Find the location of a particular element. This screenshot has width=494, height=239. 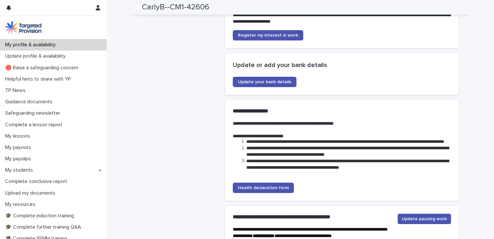

span: Update your bank details is located at coordinates (264, 82).